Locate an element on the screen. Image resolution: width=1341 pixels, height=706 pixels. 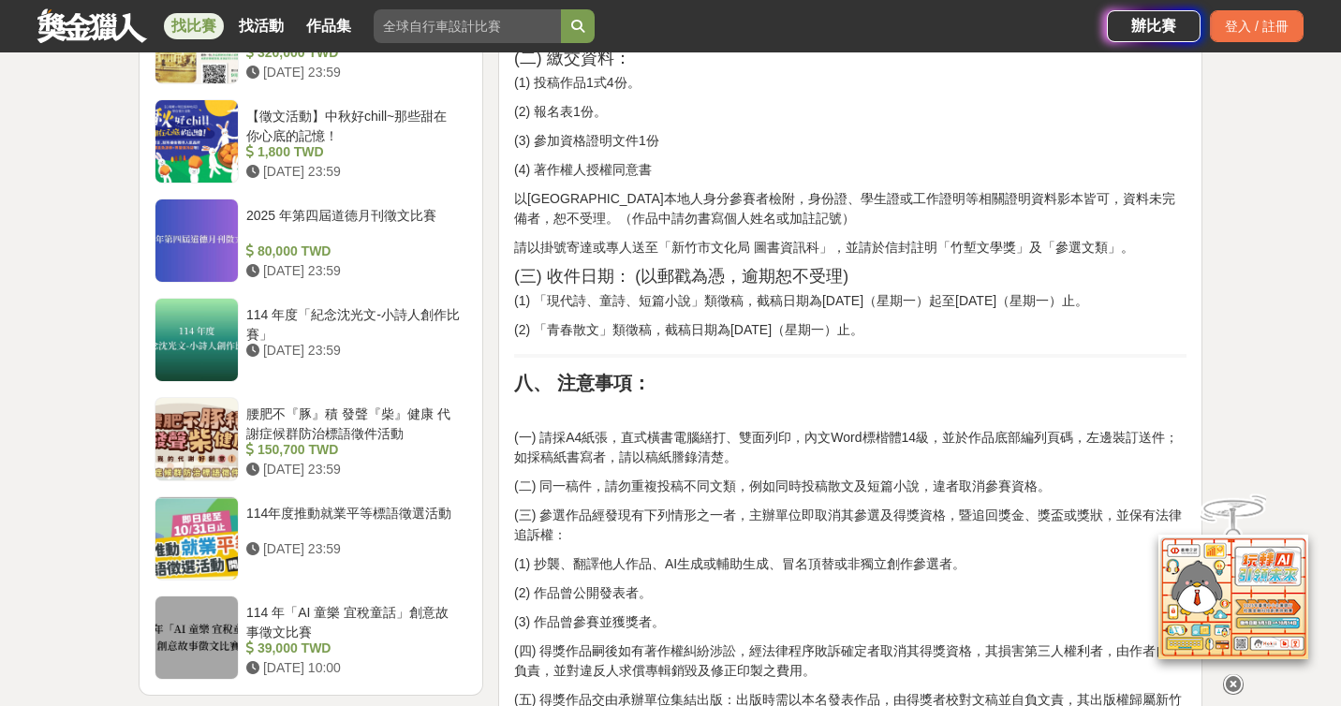
img: d2146d9a-e6f6-4337-9592-8cefde37ba6b.png is located at coordinates (1233, 595).